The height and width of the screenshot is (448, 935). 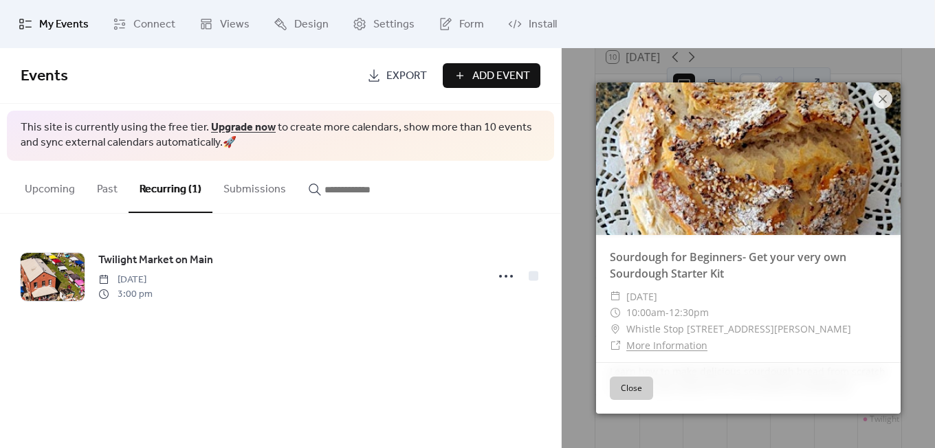 I want to click on a: Sourdough for Beginners- Get your very own Sourdough Starter Kit, so click(x=728, y=265).